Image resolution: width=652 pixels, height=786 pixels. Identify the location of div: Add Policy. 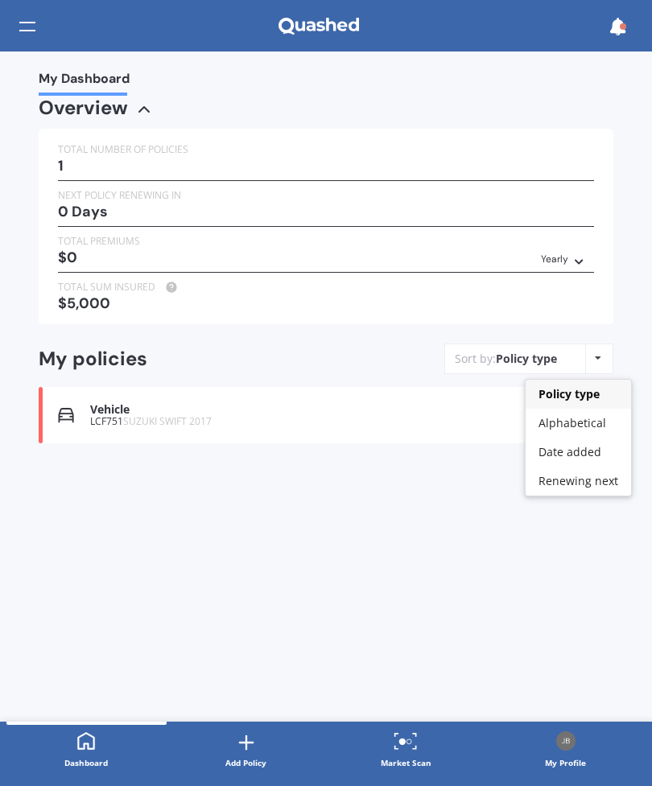
(245, 763).